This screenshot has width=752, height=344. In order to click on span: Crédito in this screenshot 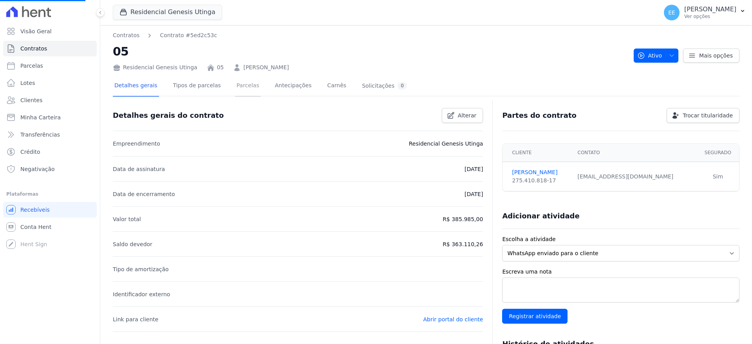, I will do `click(30, 152)`.